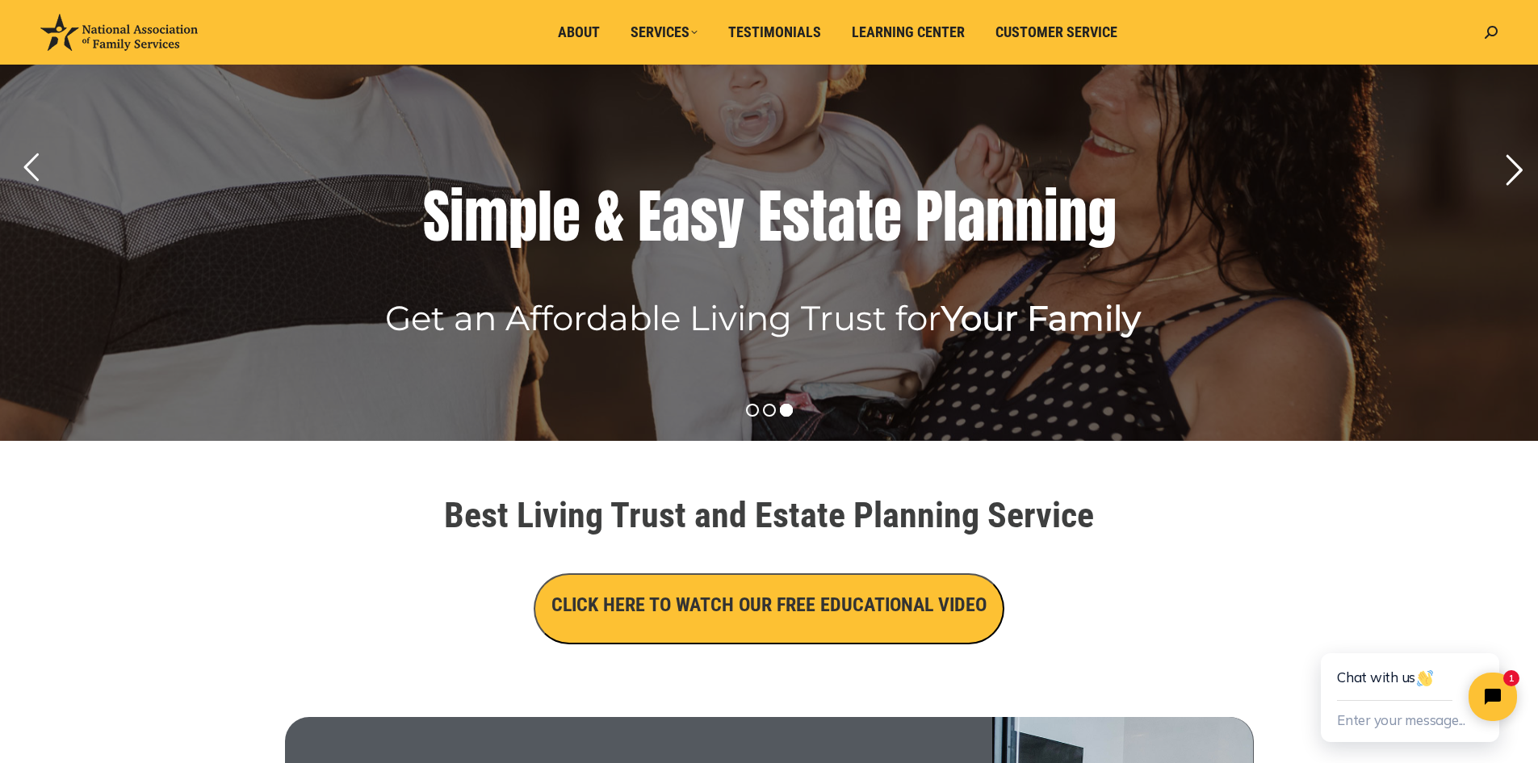  Describe the element at coordinates (1102, 216) in the screenshot. I see `div: g` at that location.